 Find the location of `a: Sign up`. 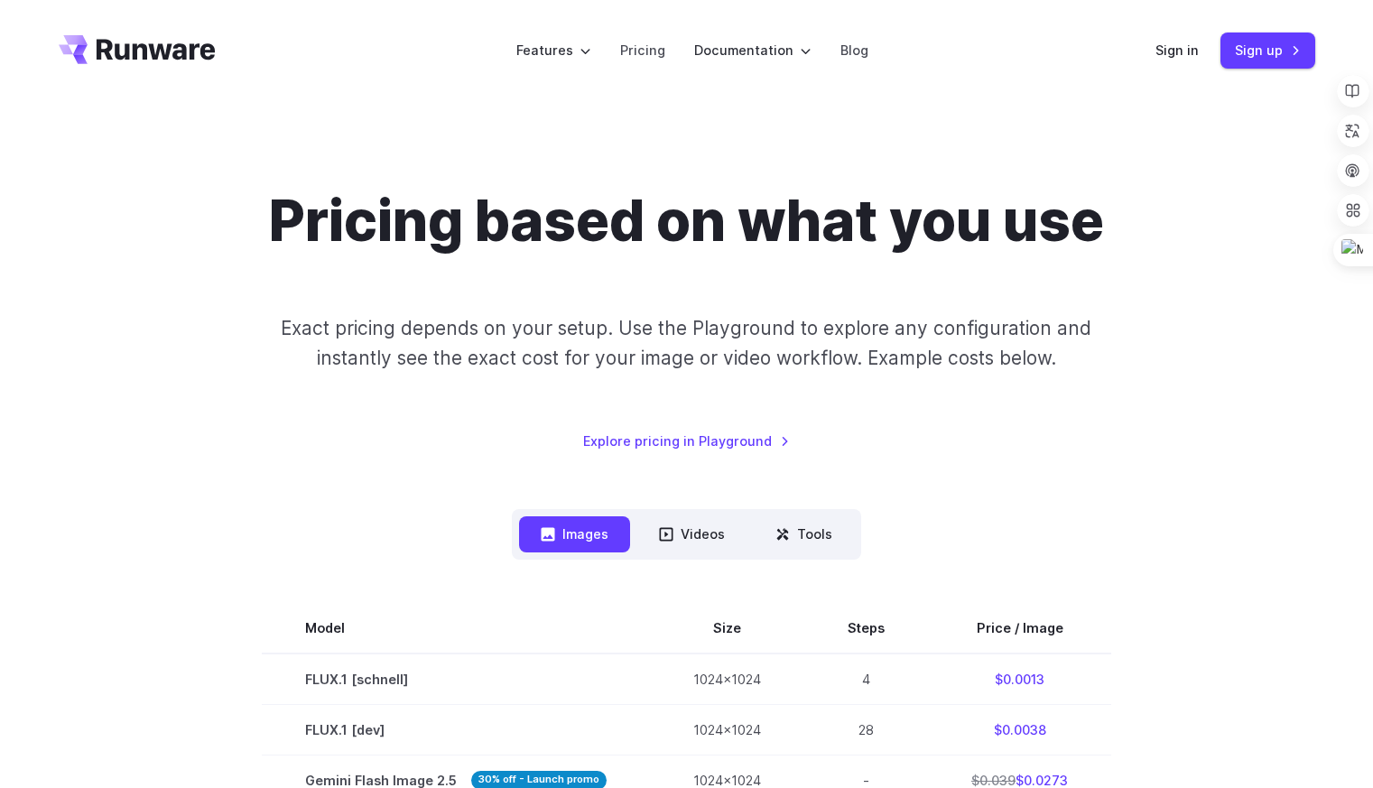

a: Sign up is located at coordinates (1267, 50).